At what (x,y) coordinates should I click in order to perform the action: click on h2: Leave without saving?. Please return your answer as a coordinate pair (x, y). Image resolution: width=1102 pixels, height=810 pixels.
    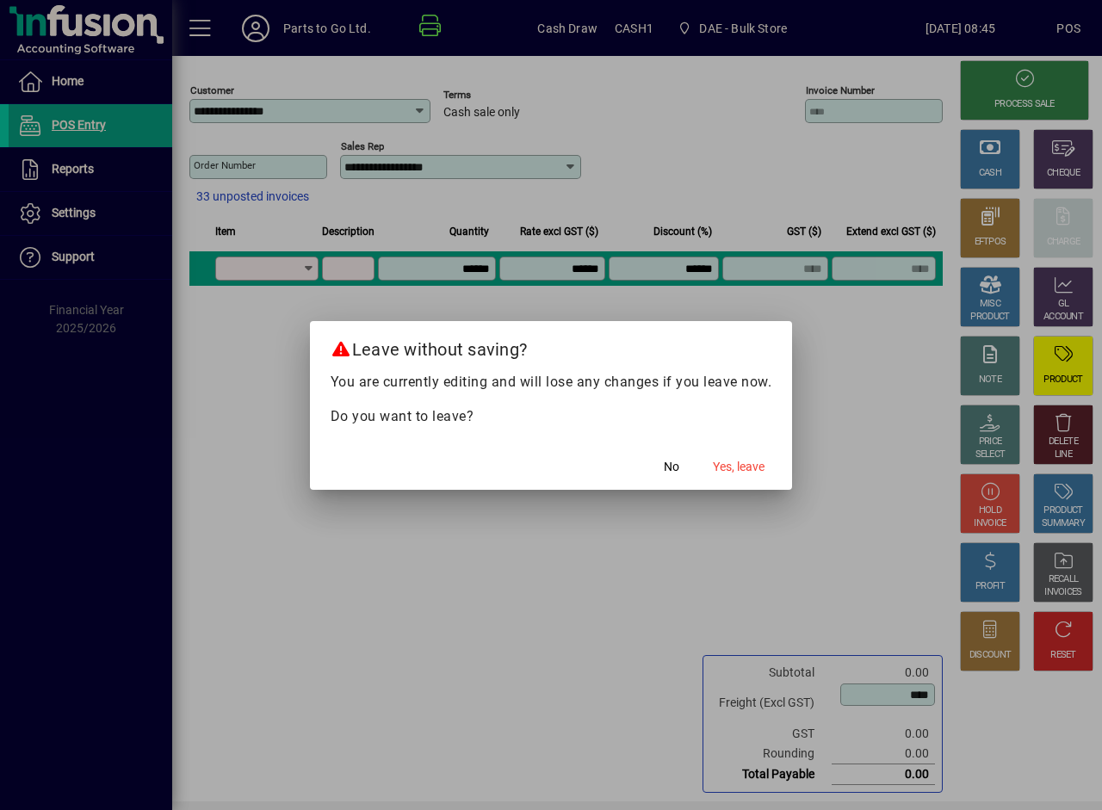
    Looking at the image, I should click on (551, 346).